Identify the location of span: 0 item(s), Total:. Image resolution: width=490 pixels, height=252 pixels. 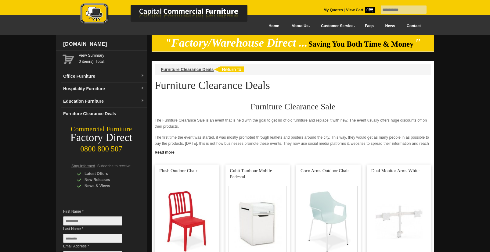
(111, 58).